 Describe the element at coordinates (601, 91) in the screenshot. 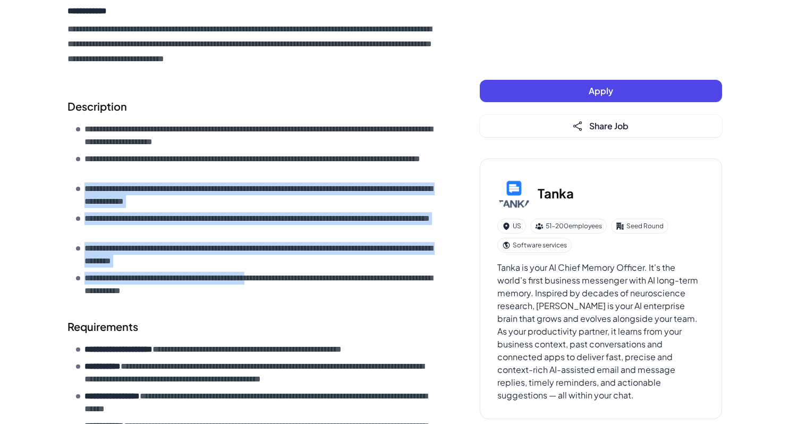

I see `button: Apply` at that location.